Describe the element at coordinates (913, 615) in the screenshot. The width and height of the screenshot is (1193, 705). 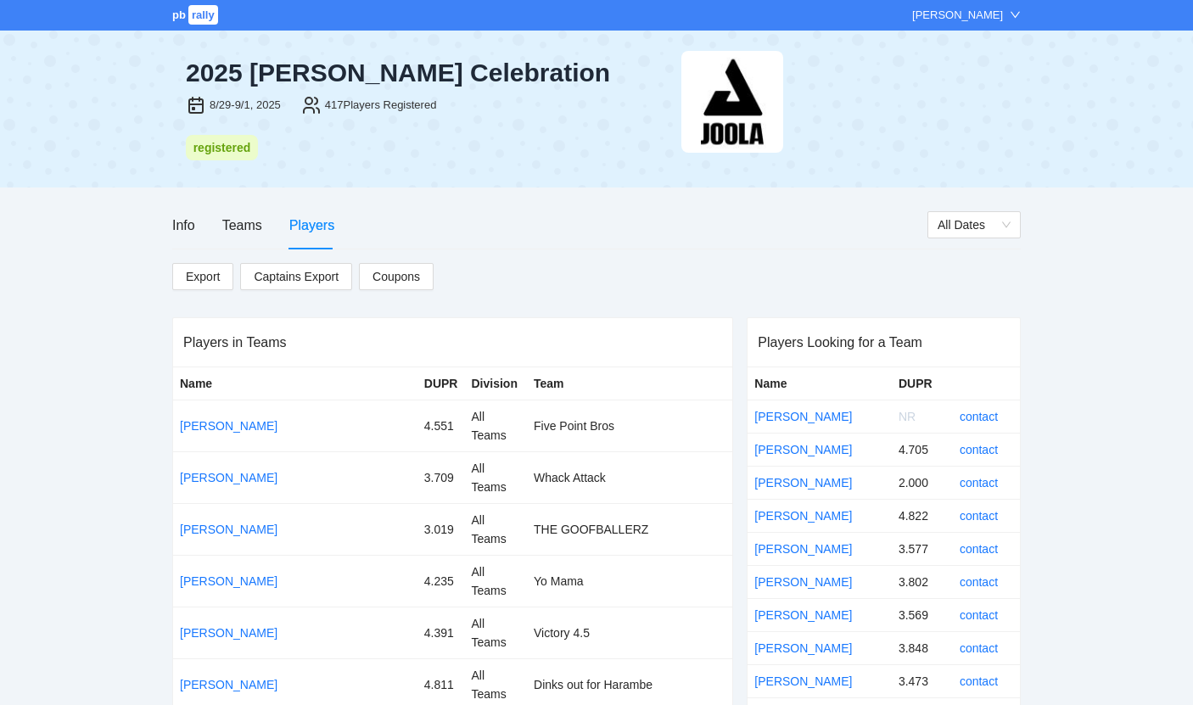
I see `span: 3.569` at that location.